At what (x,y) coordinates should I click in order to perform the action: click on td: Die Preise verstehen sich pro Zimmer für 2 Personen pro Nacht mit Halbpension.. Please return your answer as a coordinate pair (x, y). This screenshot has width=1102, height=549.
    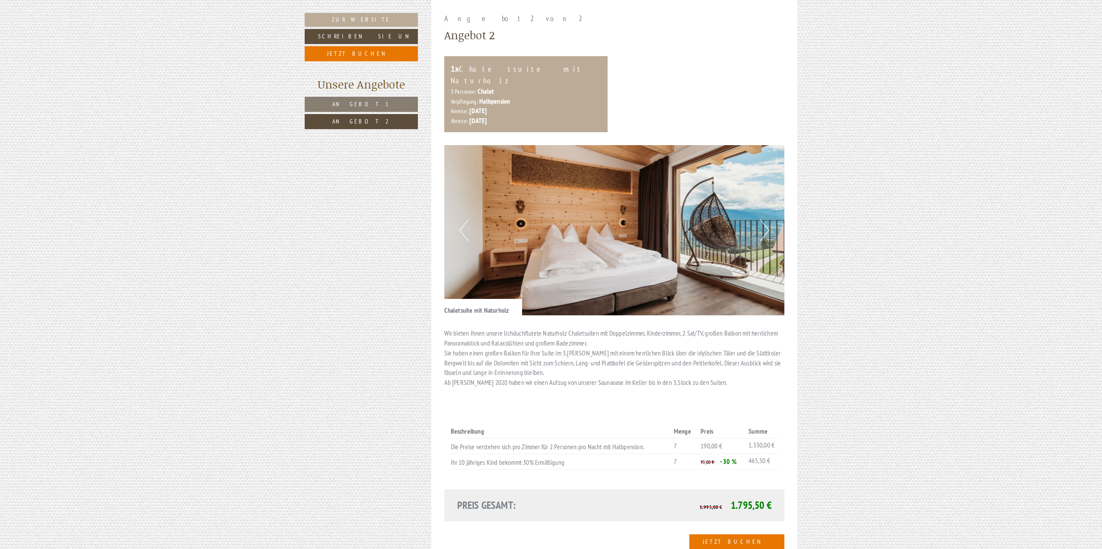
    Looking at the image, I should click on (560, 446).